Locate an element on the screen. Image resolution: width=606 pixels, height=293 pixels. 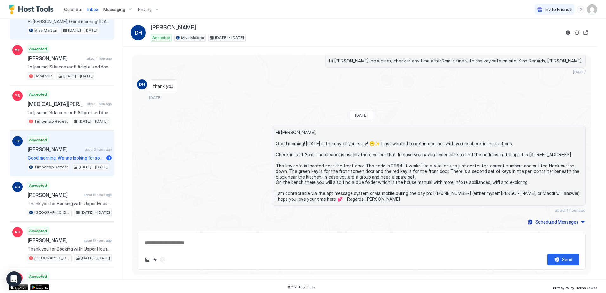
span: © 2025 Host Tools is located at coordinates (301, 287).